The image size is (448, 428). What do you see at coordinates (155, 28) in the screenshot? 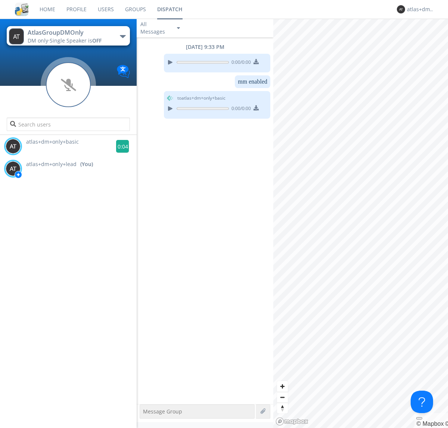
I see `div: All Messages` at bounding box center [155, 28].